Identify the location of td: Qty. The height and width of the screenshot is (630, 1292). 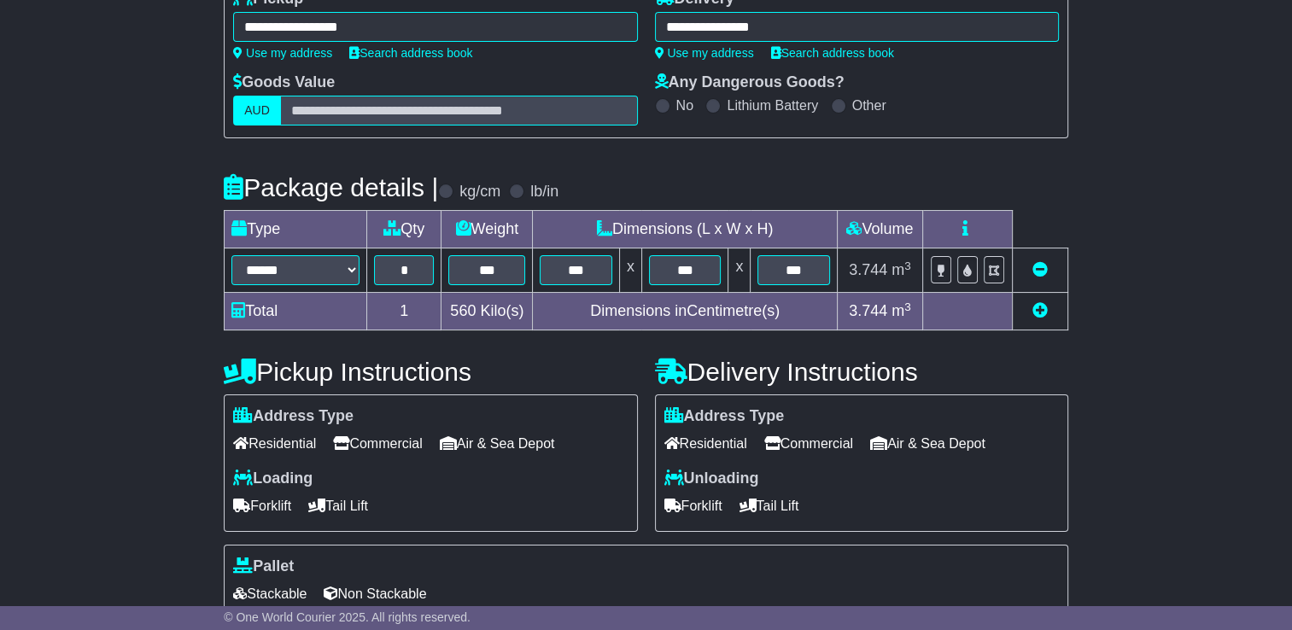
(404, 230).